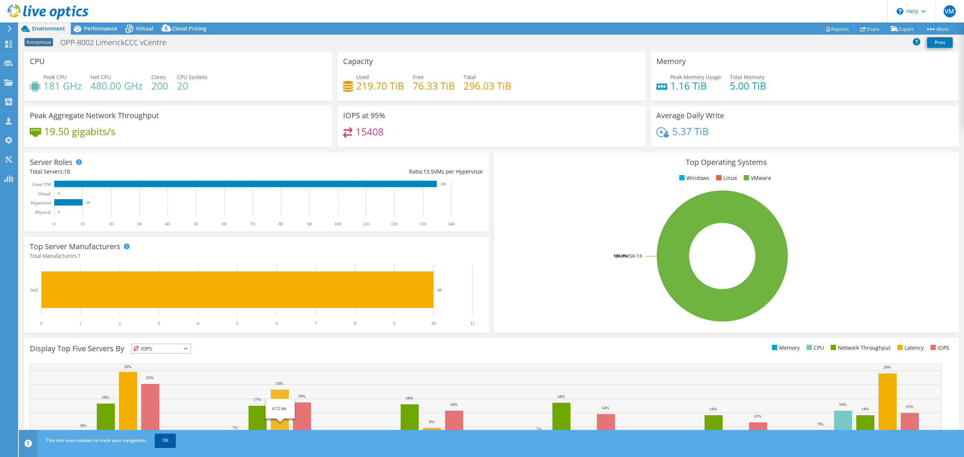 The width and height of the screenshot is (964, 457). Describe the element at coordinates (757, 416) in the screenshot. I see `text: 11%` at that location.